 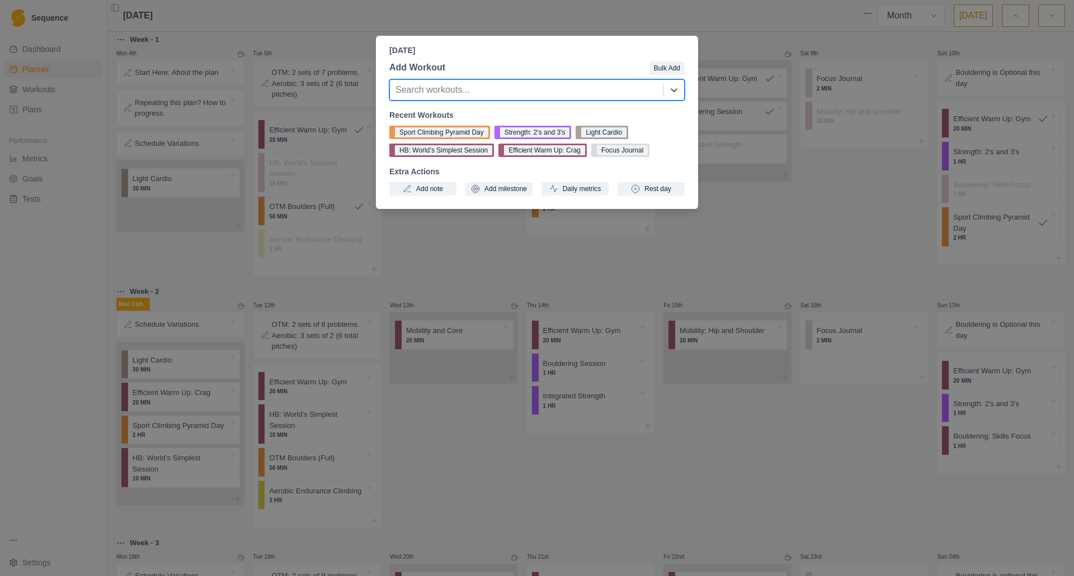 What do you see at coordinates (620, 150) in the screenshot?
I see `button: Focus Journal` at bounding box center [620, 150].